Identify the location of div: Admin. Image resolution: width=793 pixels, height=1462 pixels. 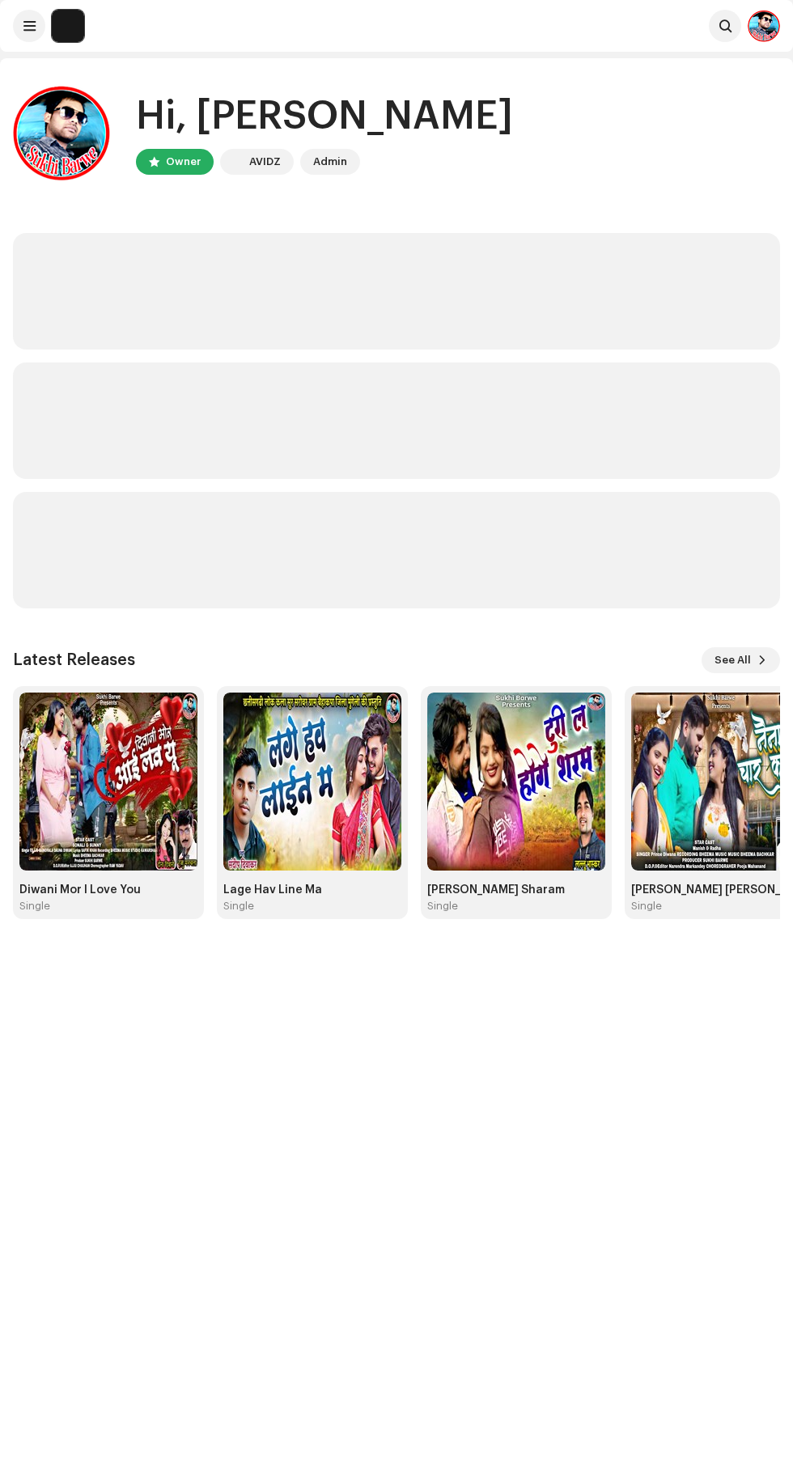
(330, 162).